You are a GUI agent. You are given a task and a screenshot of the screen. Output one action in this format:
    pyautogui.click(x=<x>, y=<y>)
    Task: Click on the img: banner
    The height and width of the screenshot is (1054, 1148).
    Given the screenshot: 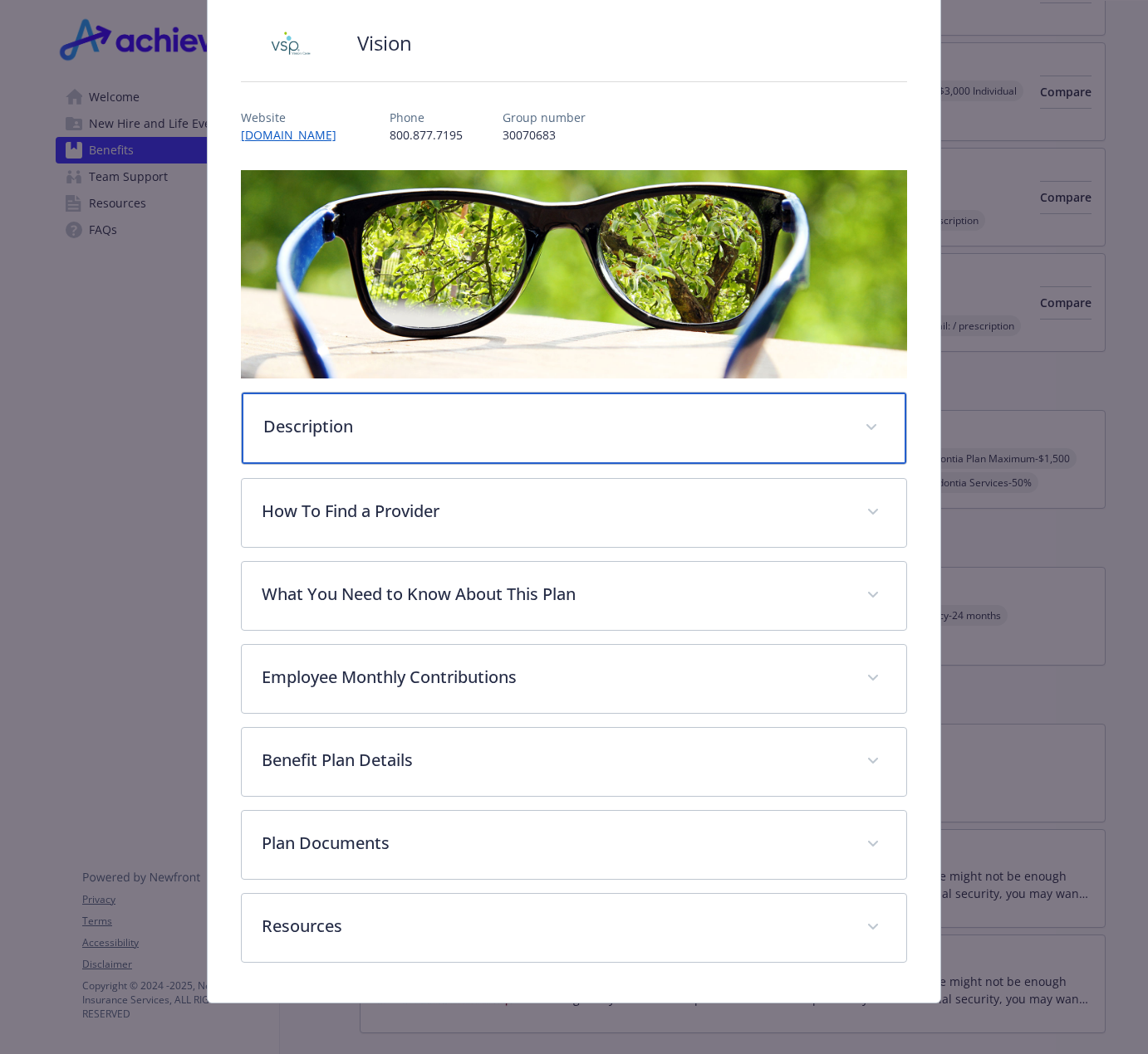 What is the action you would take?
    pyautogui.click(x=574, y=274)
    